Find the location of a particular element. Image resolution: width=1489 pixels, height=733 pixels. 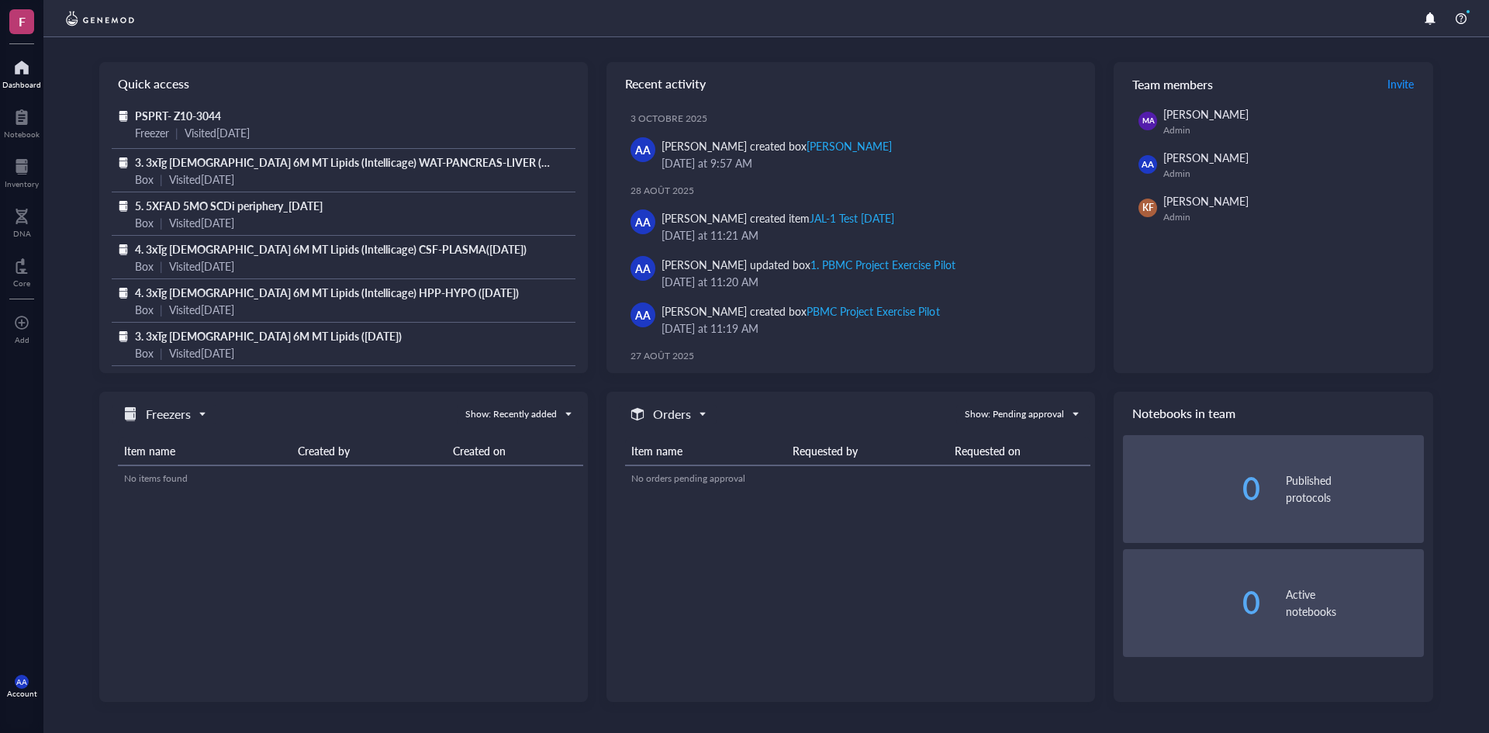

div: DNA is located at coordinates (22, 234).